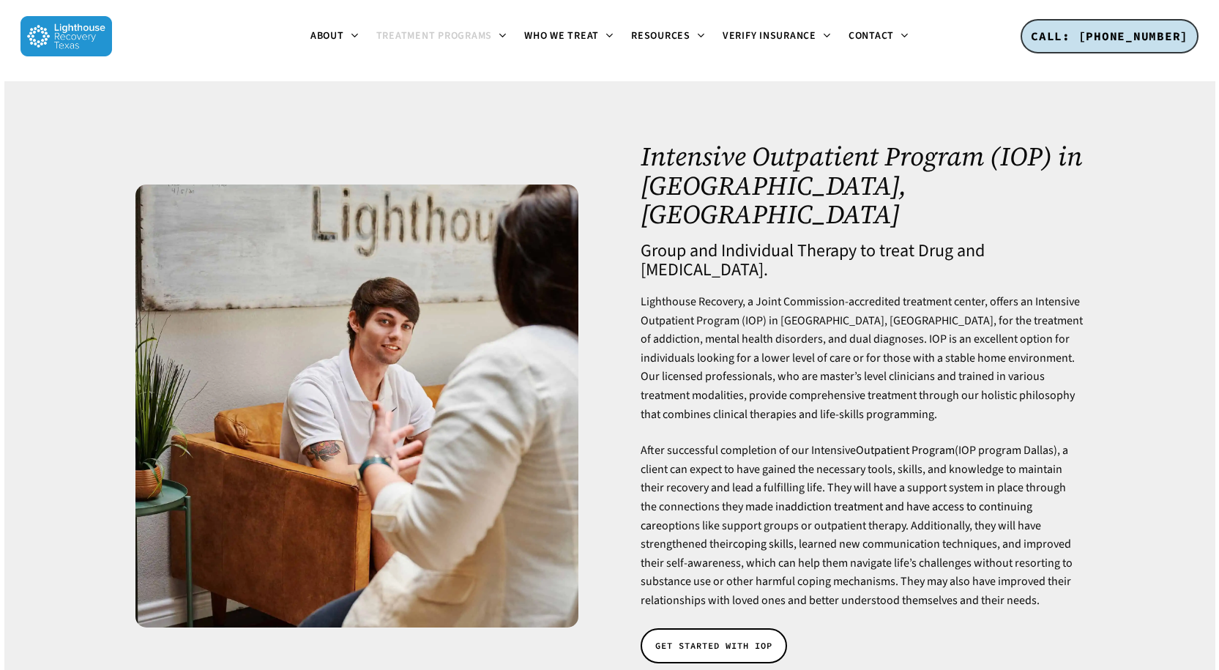  What do you see at coordinates (836, 516) in the screenshot?
I see `a: addiction treatment and have access to continuing care` at bounding box center [836, 516].